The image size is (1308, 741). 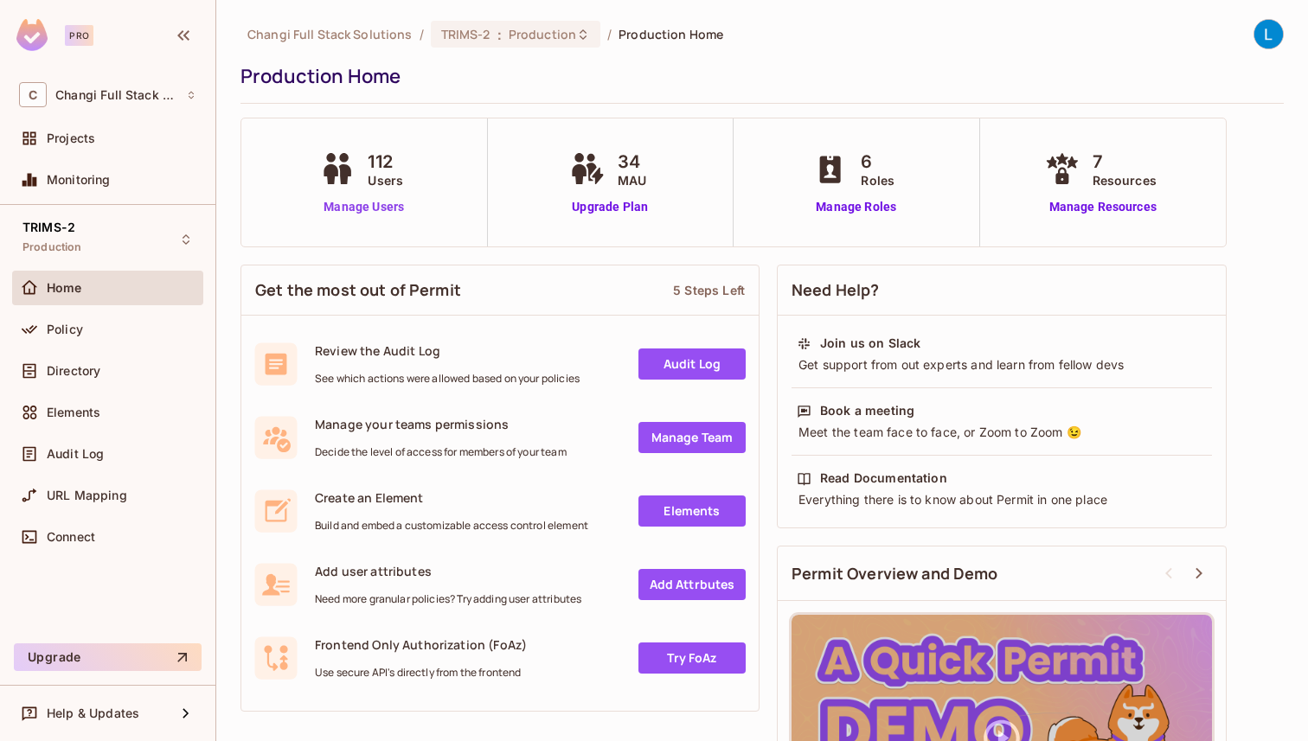 I want to click on span: Connect, so click(x=71, y=537).